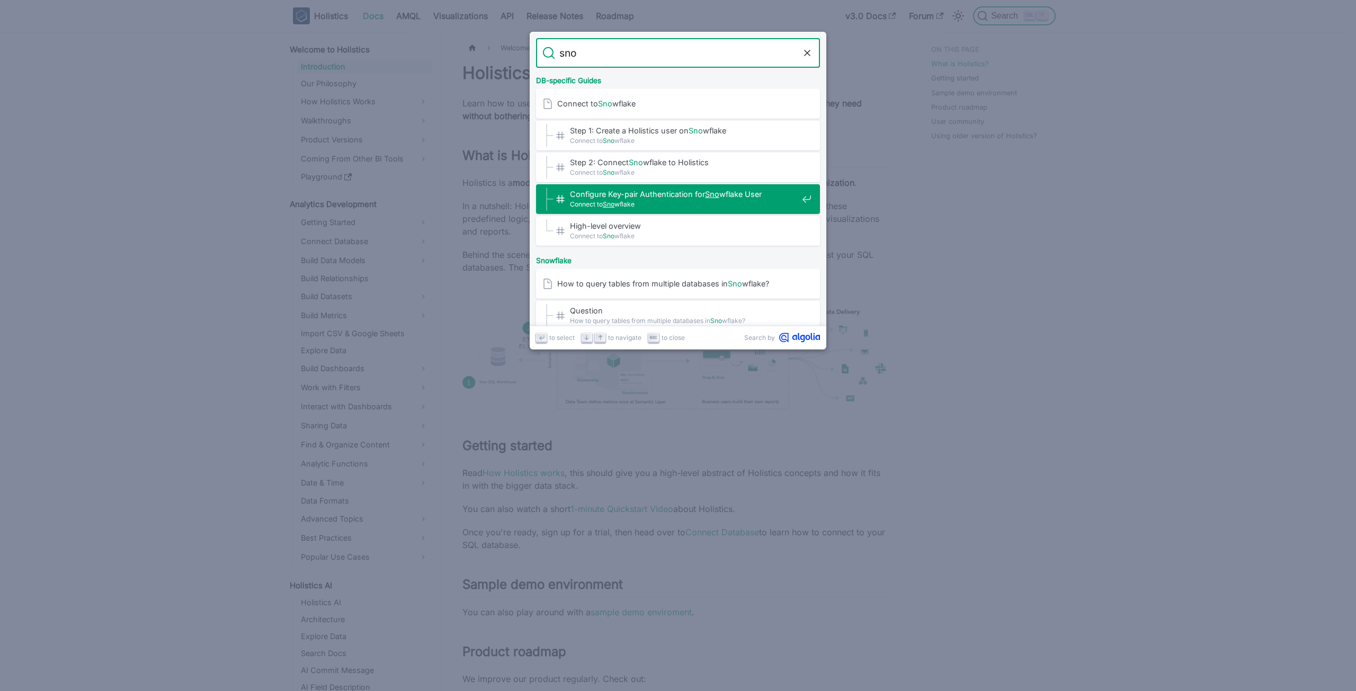  I want to click on span: Search by, so click(759, 337).